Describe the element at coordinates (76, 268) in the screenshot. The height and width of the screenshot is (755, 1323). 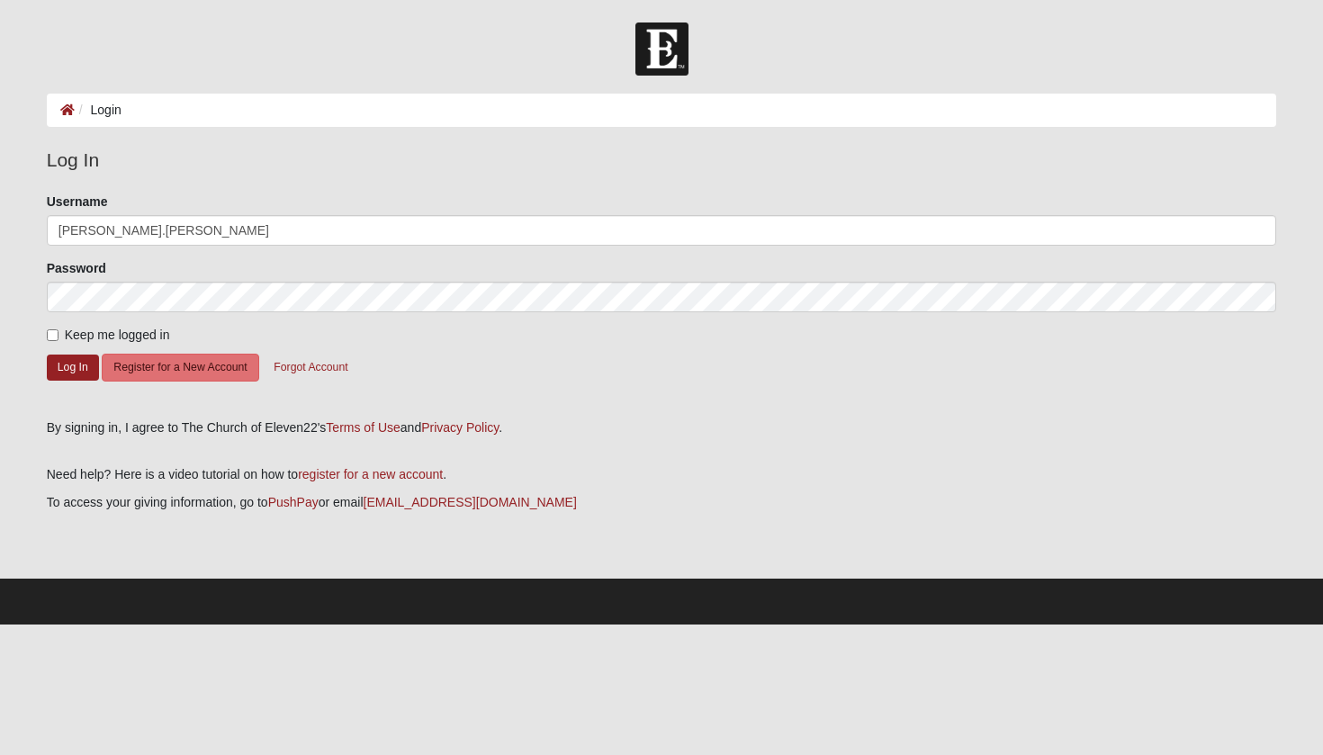
I see `label: Password` at that location.